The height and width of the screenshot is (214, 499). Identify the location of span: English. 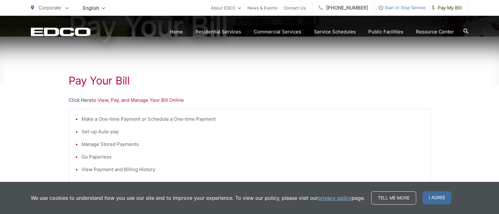
(94, 8).